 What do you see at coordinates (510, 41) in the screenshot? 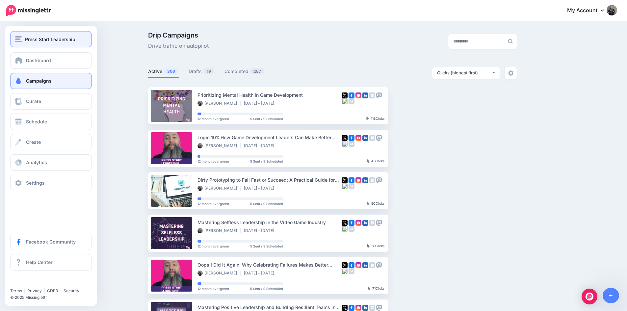
I see `img: search-grey-6.png` at bounding box center [510, 41].